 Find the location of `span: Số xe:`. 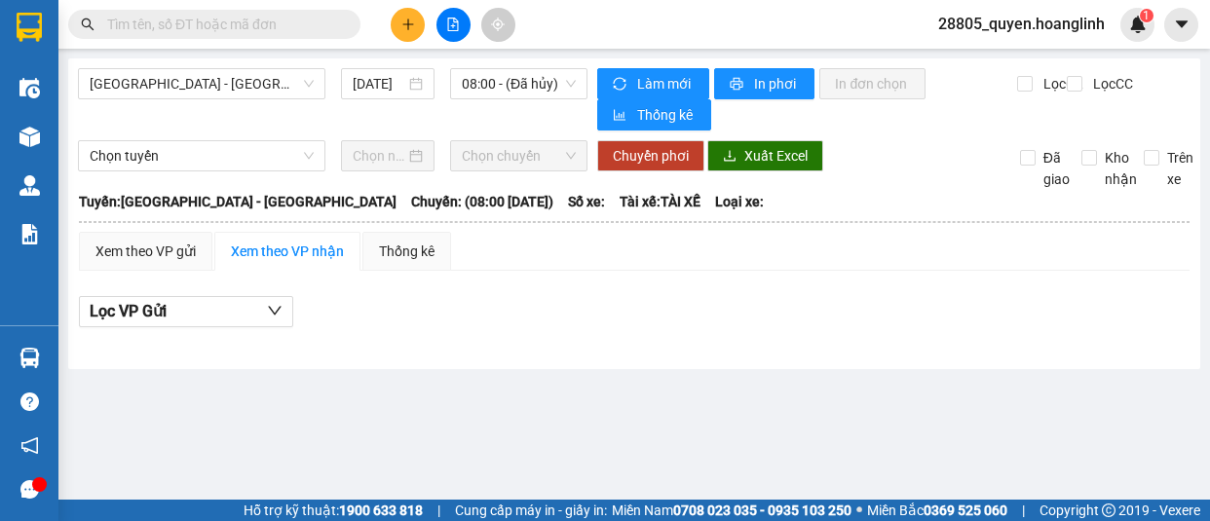

span: Số xe: is located at coordinates (587, 202).